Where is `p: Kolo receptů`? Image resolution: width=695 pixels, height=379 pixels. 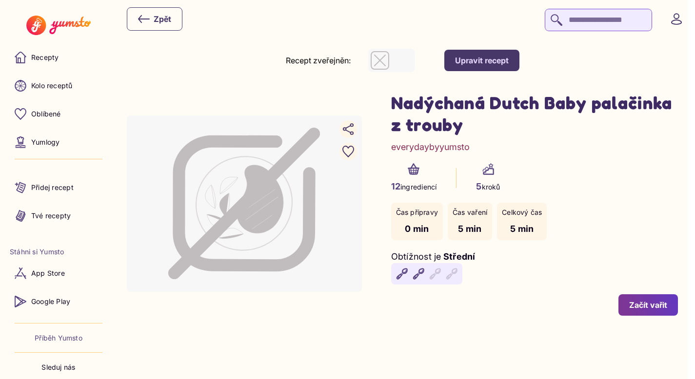 p: Kolo receptů is located at coordinates (52, 86).